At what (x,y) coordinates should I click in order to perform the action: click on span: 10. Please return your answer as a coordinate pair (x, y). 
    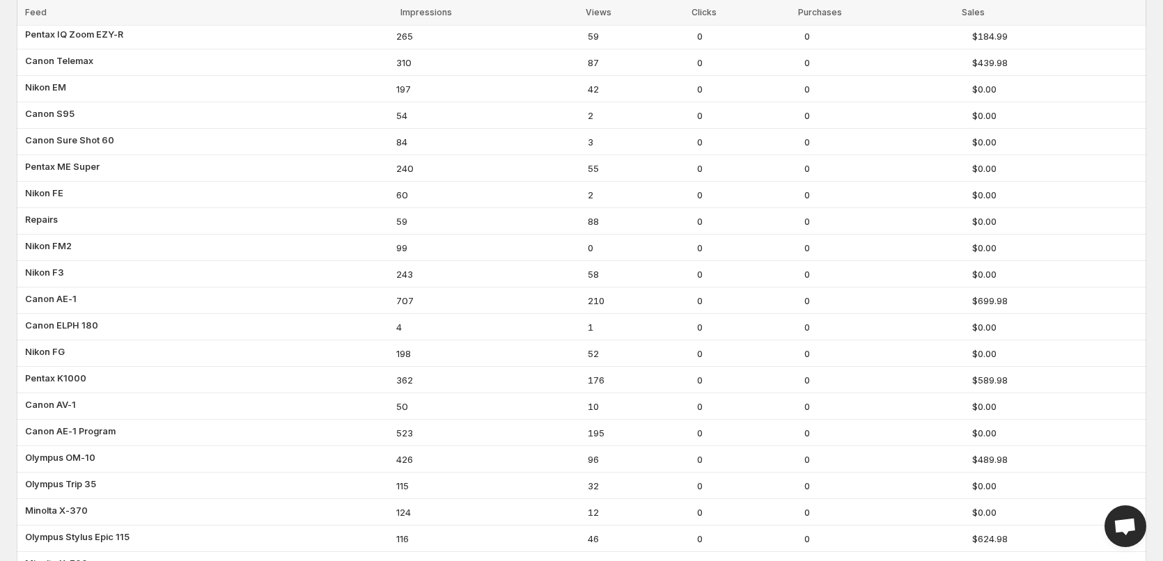
    Looking at the image, I should click on (638, 407).